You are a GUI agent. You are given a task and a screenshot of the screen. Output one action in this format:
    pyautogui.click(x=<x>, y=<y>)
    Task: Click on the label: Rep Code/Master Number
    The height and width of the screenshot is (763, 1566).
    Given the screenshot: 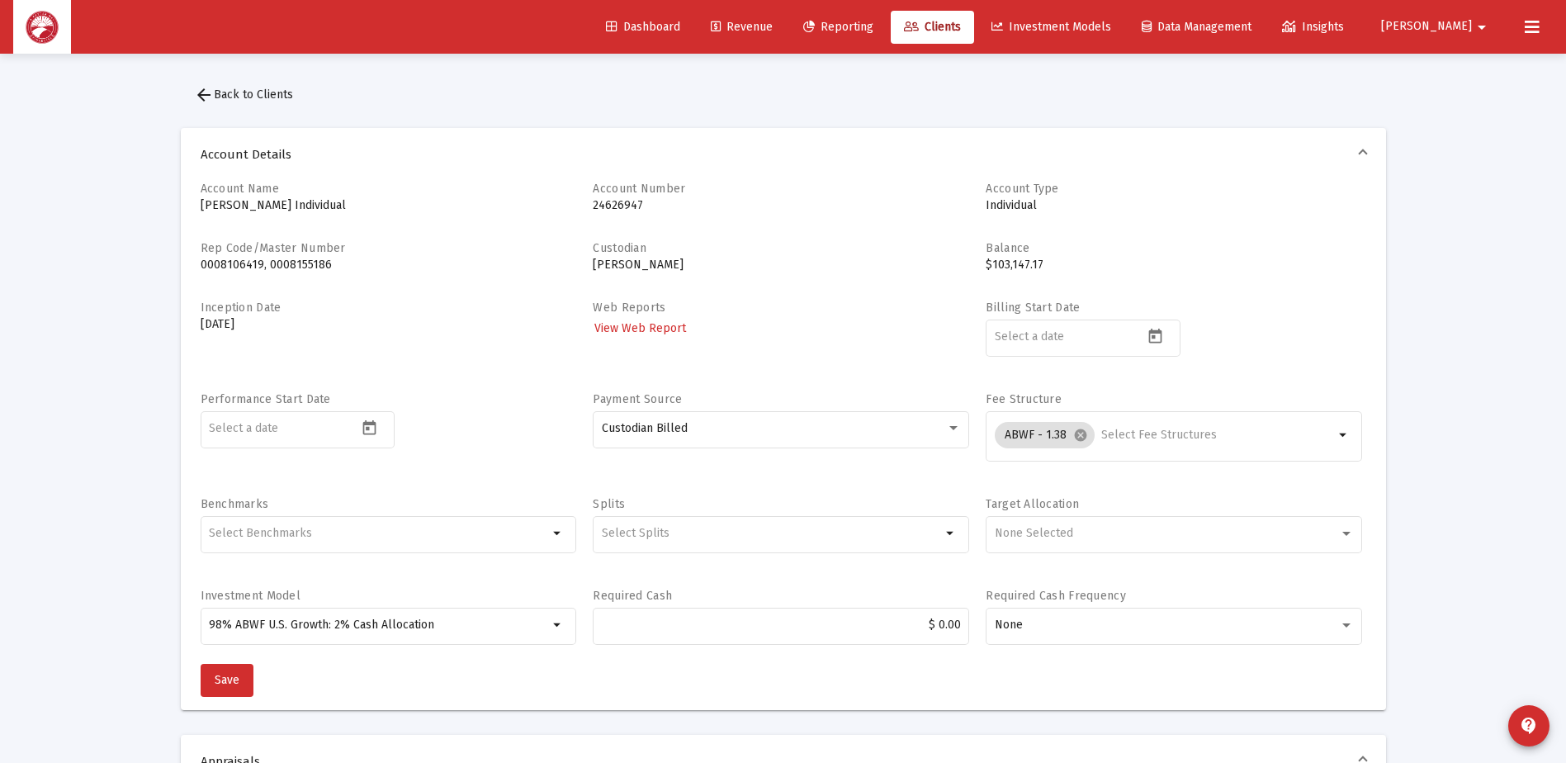 What is the action you would take?
    pyautogui.click(x=273, y=248)
    